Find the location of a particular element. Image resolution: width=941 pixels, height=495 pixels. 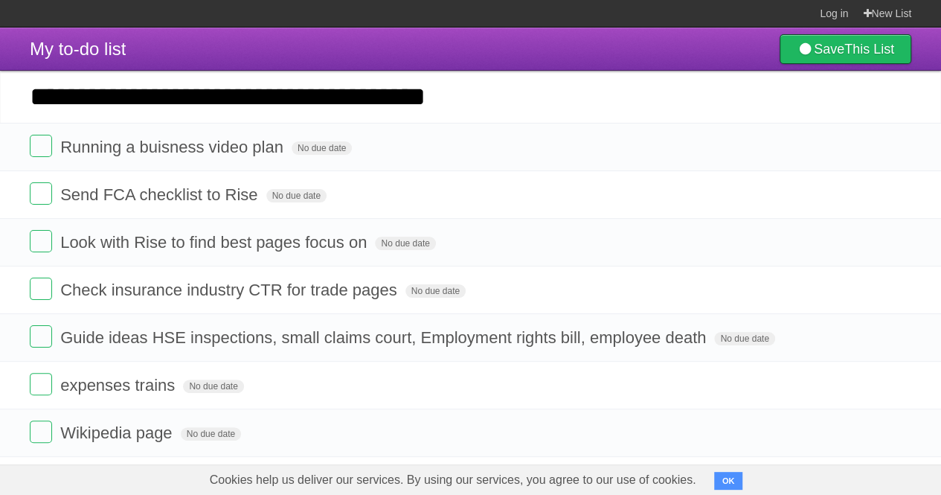

span: Wikipedia page is located at coordinates (118, 432).